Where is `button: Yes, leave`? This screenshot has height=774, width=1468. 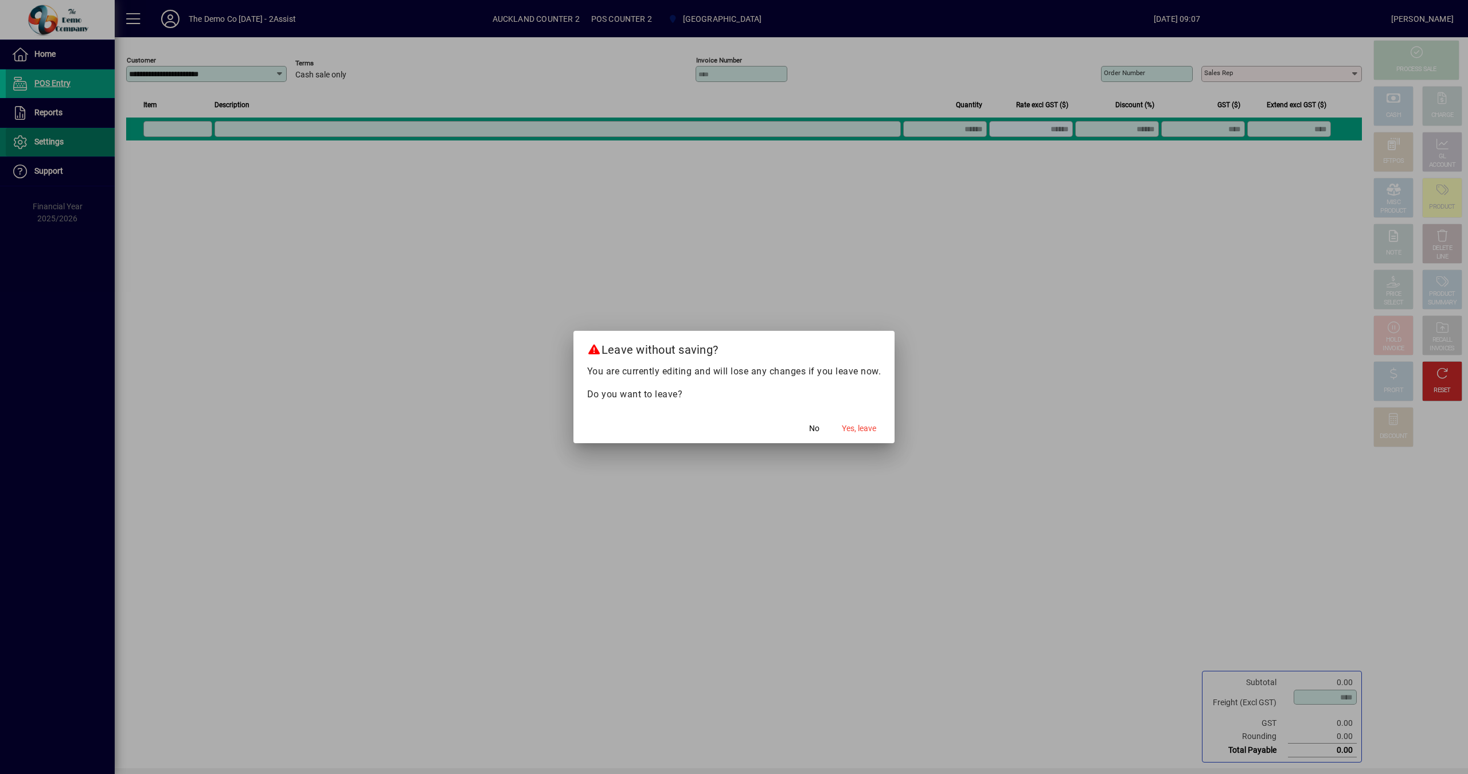
button: Yes, leave is located at coordinates (859, 428).